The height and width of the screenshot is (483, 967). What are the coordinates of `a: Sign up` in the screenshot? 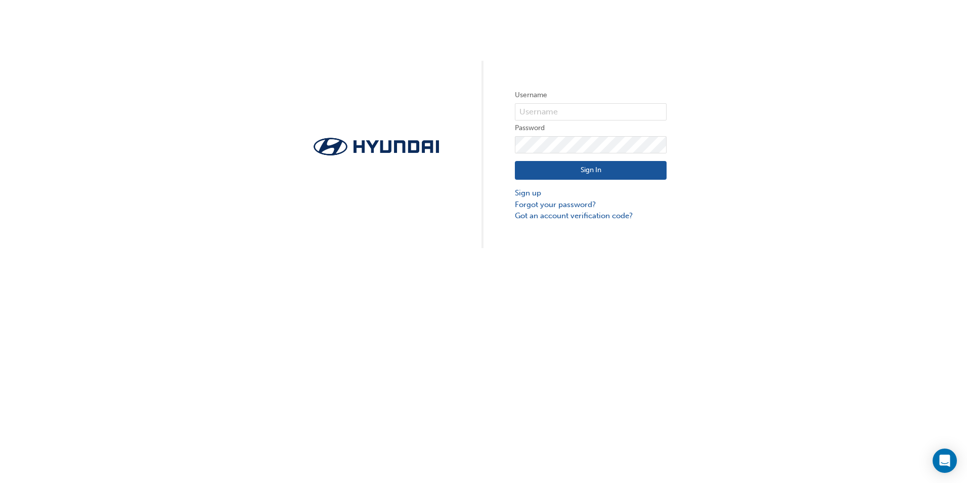 It's located at (591, 193).